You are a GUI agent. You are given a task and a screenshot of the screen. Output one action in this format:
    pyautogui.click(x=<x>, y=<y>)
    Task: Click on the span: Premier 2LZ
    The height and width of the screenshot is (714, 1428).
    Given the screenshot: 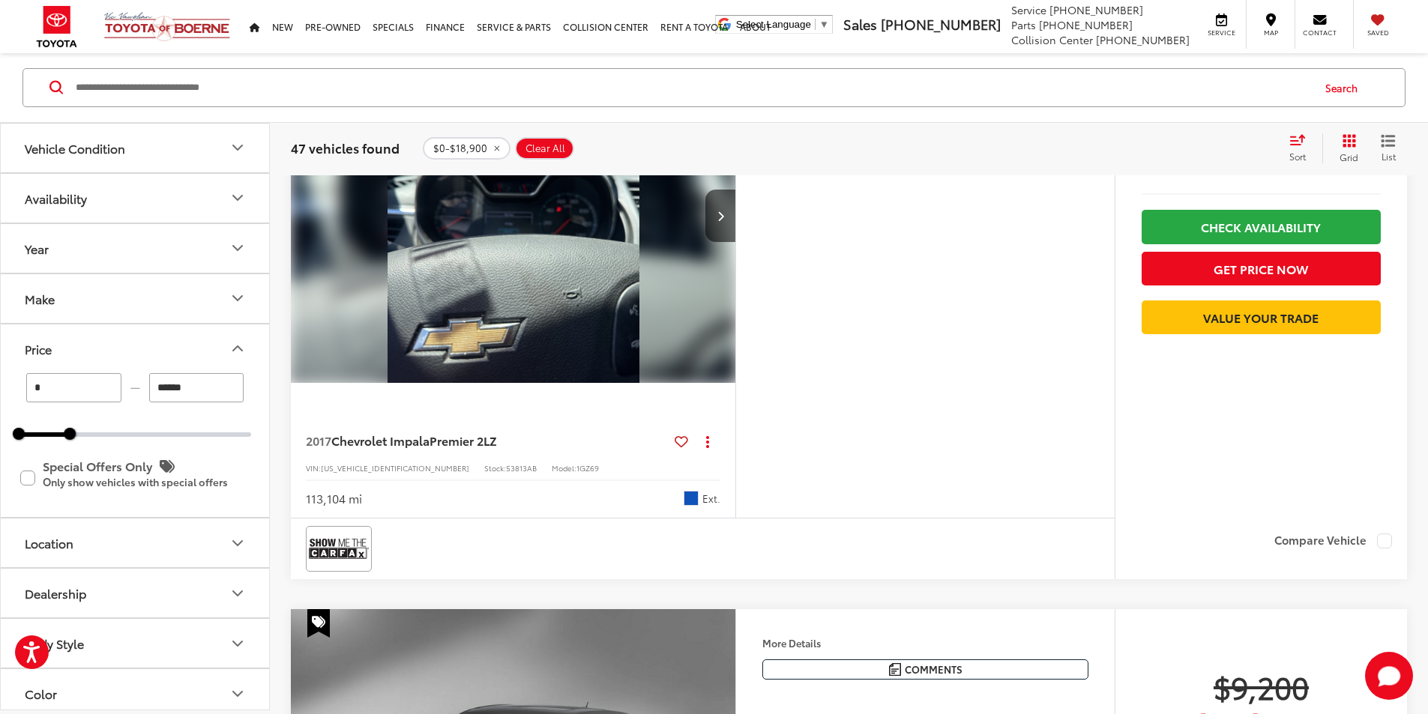 What is the action you would take?
    pyautogui.click(x=463, y=440)
    